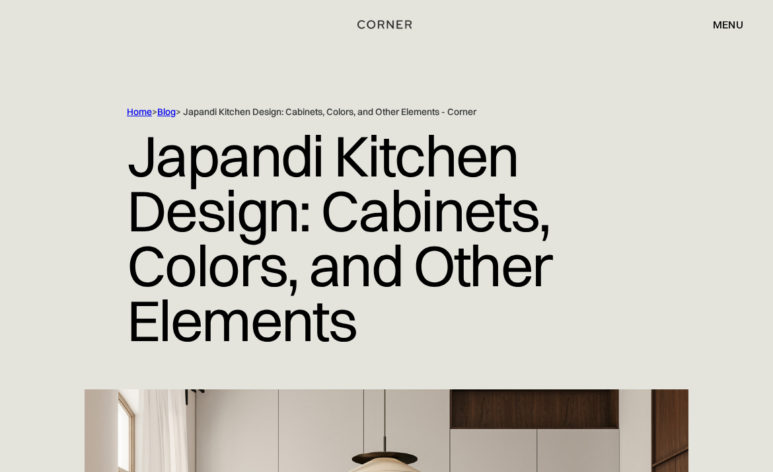 The height and width of the screenshot is (472, 773). Describe the element at coordinates (387, 112) in the screenshot. I see `div: > > Japandi Kitchen Design: Cabinets, Colors, and Other Elements - Corner` at that location.